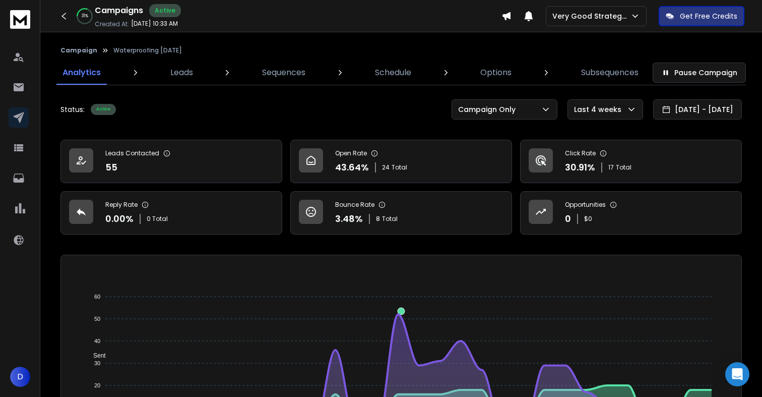  Describe the element at coordinates (284, 73) in the screenshot. I see `a: Sequences` at that location.